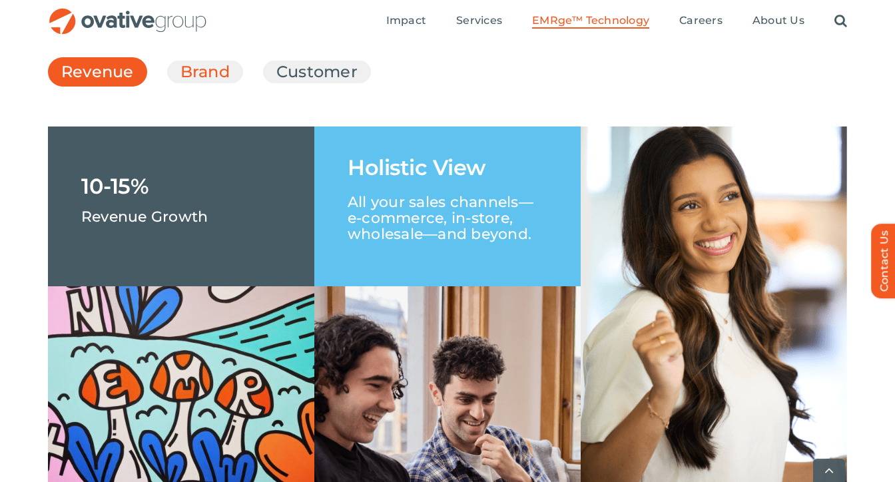 This screenshot has width=895, height=482. I want to click on a: Services, so click(479, 21).